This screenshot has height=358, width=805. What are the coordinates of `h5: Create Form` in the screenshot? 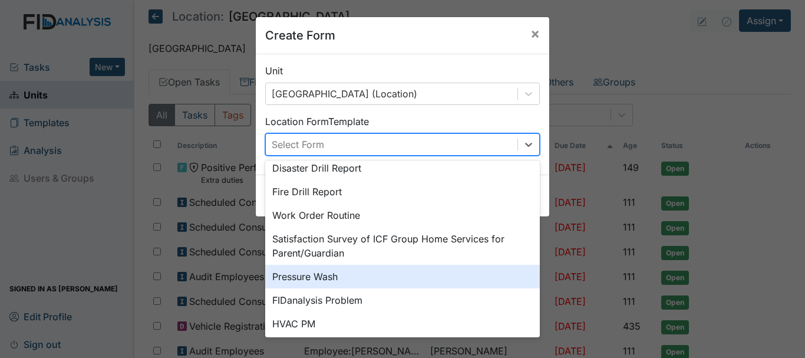 It's located at (300, 35).